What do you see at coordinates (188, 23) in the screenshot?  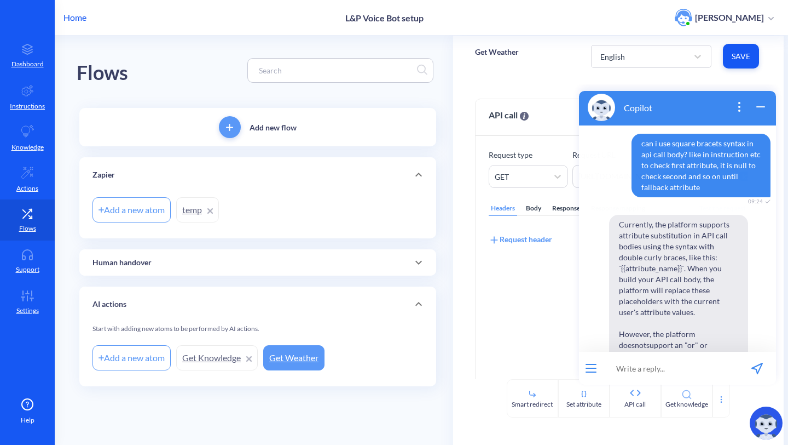 I see `button: wrap widget` at bounding box center [188, 23].